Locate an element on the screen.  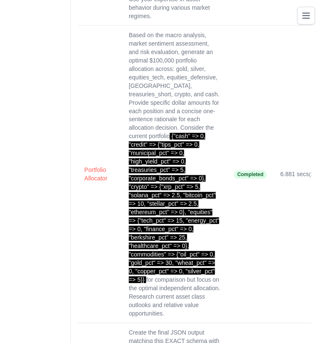
span: Completed is located at coordinates (250, 175).